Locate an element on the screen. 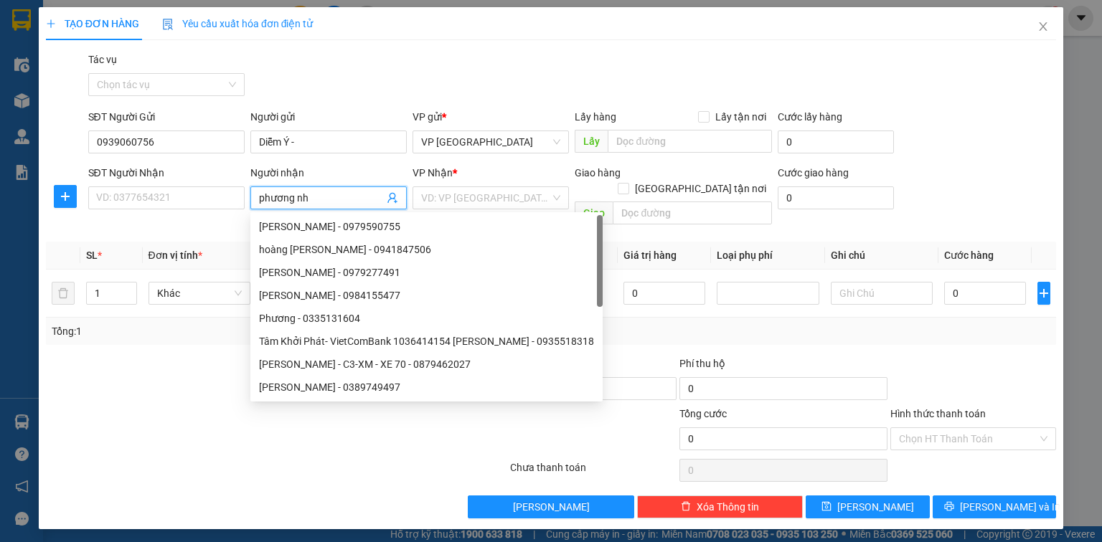 The image size is (1102, 542). div: SĐT Người Nhận is located at coordinates (166, 173).